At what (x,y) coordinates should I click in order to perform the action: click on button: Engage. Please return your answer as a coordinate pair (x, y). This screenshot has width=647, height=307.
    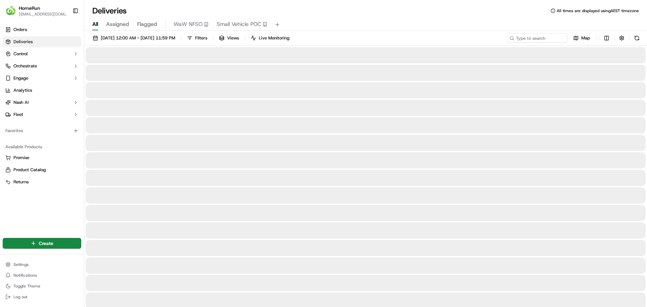
    Looking at the image, I should click on (42, 78).